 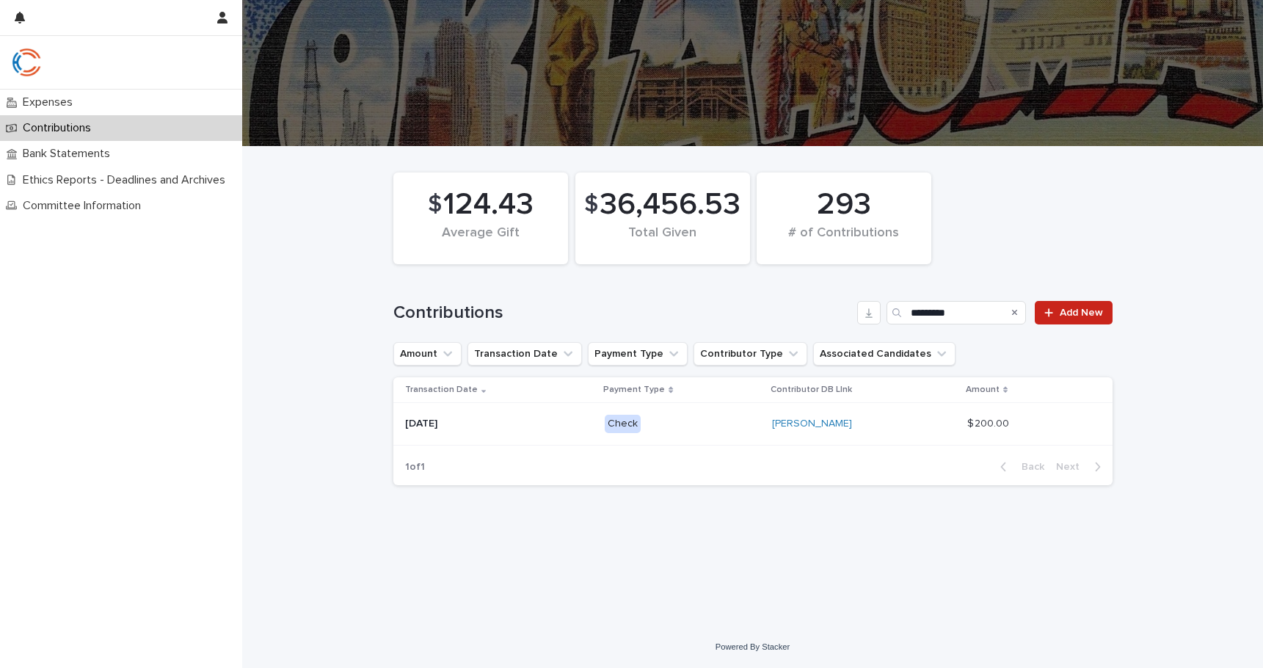 What do you see at coordinates (481, 241) in the screenshot?
I see `div: Average Gift` at bounding box center [481, 241].